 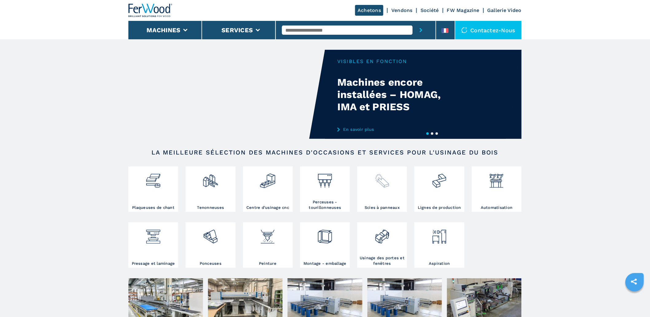 I want to click on h3: Scies à panneaux, so click(x=382, y=208).